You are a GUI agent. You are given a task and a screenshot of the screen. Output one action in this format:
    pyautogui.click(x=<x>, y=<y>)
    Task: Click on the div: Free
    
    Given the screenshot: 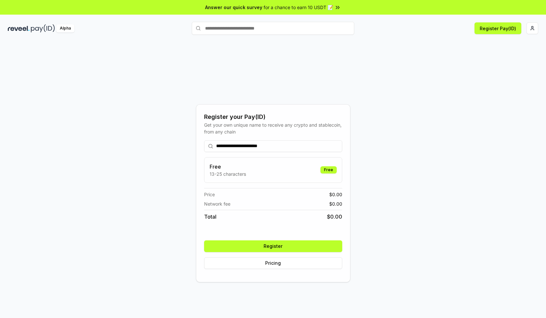 What is the action you would take?
    pyautogui.click(x=329, y=170)
    